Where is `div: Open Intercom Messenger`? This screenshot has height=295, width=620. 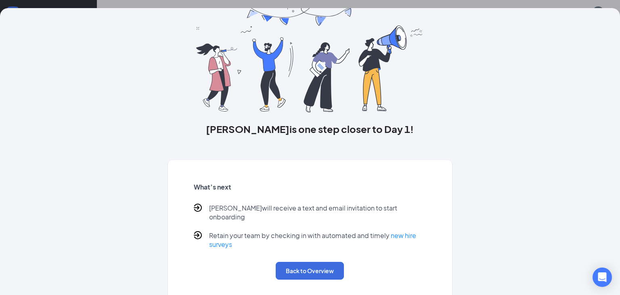
div: Open Intercom Messenger is located at coordinates (602, 277).